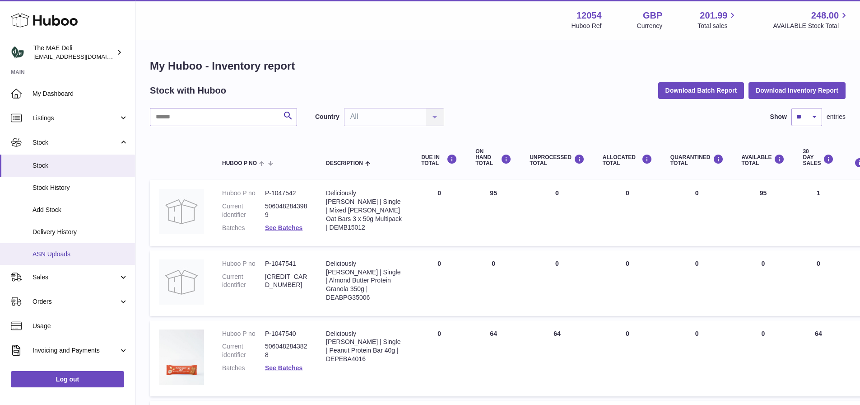 Image resolution: width=860 pixels, height=405 pixels. What do you see at coordinates (327, 116) in the screenshot?
I see `label: Country` at bounding box center [327, 116].